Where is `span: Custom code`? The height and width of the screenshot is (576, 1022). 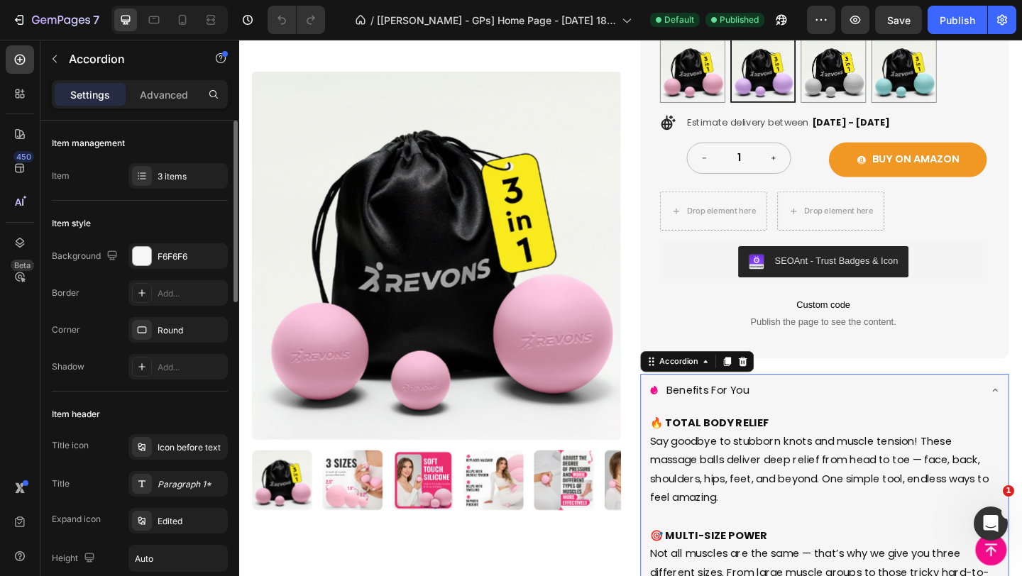
span: Custom code is located at coordinates (635, 288).